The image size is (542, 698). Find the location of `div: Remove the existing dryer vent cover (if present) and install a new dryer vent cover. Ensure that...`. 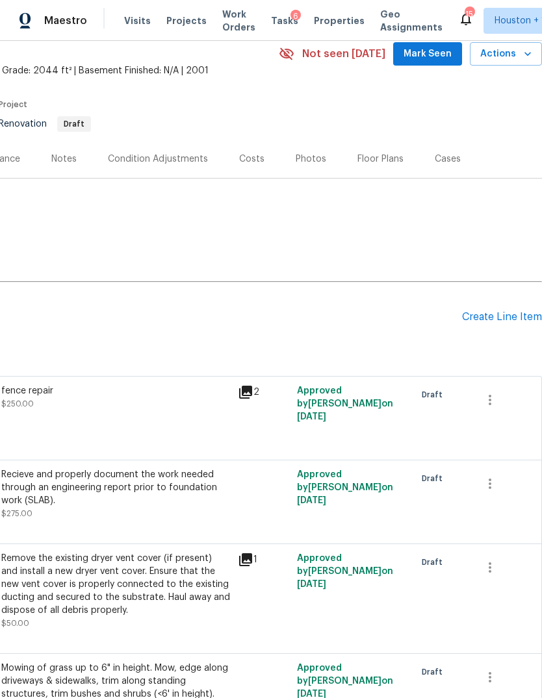

div: Remove the existing dryer vent cover (if present) and install a new dryer vent cover. Ensure that... is located at coordinates (116, 585).